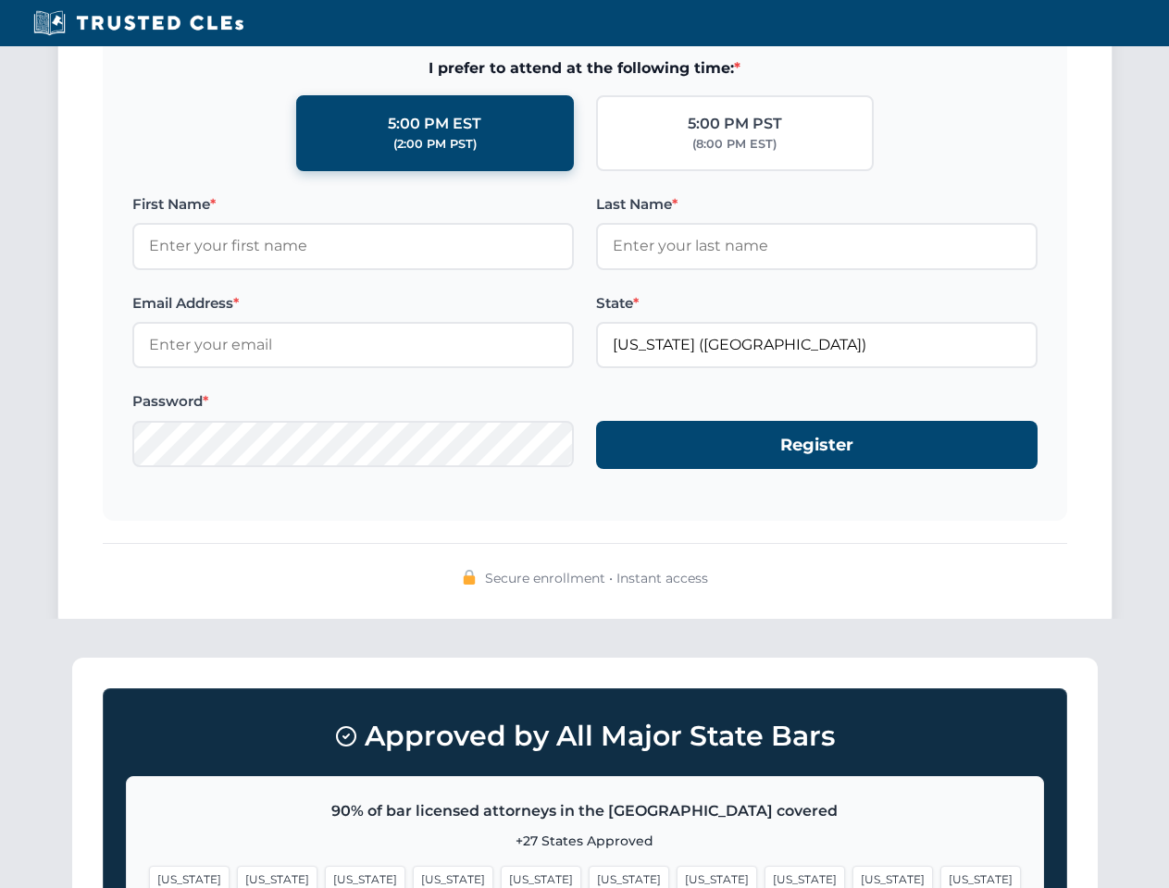 This screenshot has width=1169, height=888. Describe the element at coordinates (434, 124) in the screenshot. I see `div: 5:00 PM EST` at that location.